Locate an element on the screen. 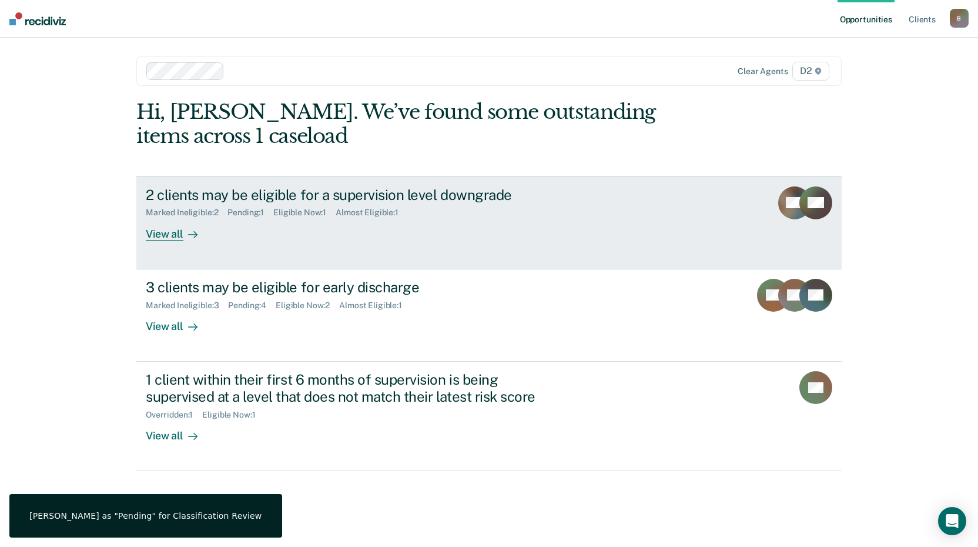 This screenshot has height=547, width=978. div: Eligible Now : 2 is located at coordinates (307, 305).